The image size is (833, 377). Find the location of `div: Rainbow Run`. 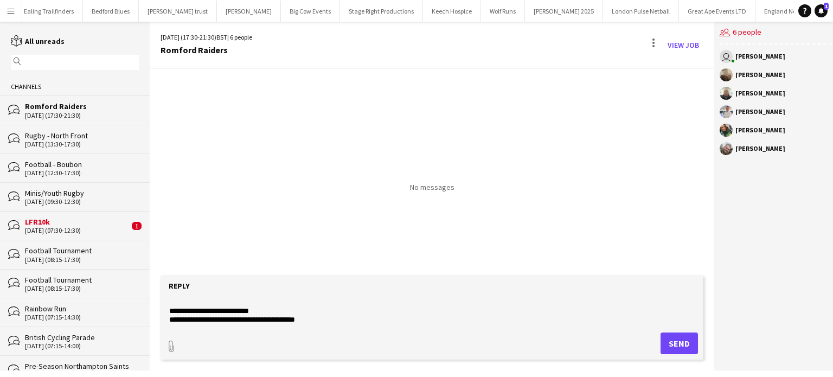

div: Rainbow Run is located at coordinates (82, 309).